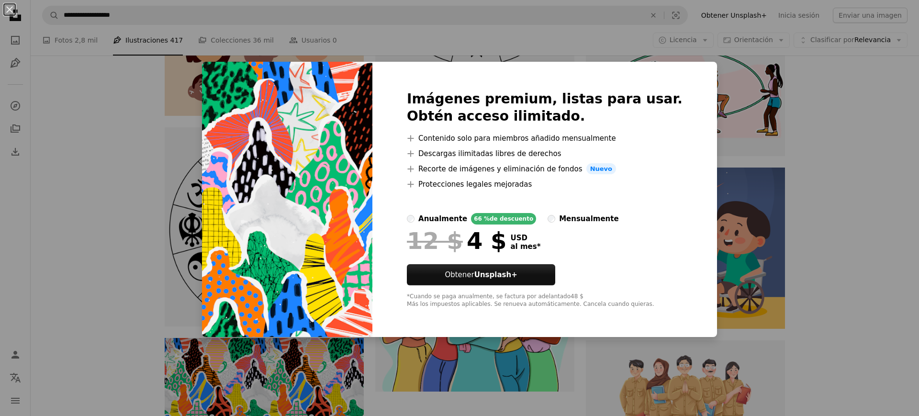 This screenshot has height=416, width=919. What do you see at coordinates (457, 241) in the screenshot?
I see `div: 4 $` at bounding box center [457, 241].